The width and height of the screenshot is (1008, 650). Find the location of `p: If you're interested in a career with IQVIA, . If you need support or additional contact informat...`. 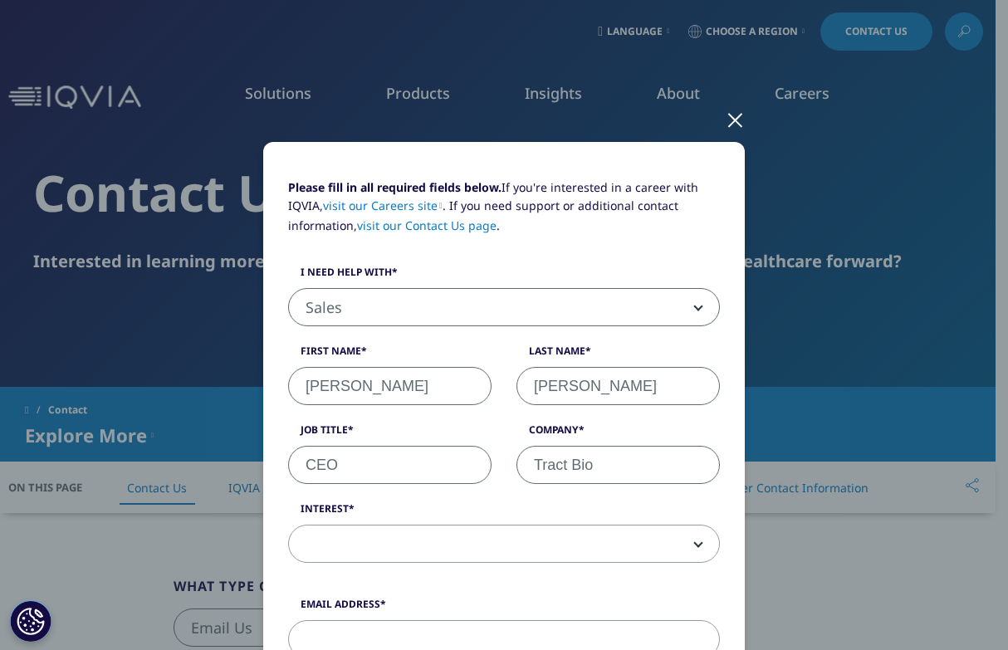

p: If you're interested in a career with IQVIA, . If you need support or additional contact informat... is located at coordinates (504, 213).